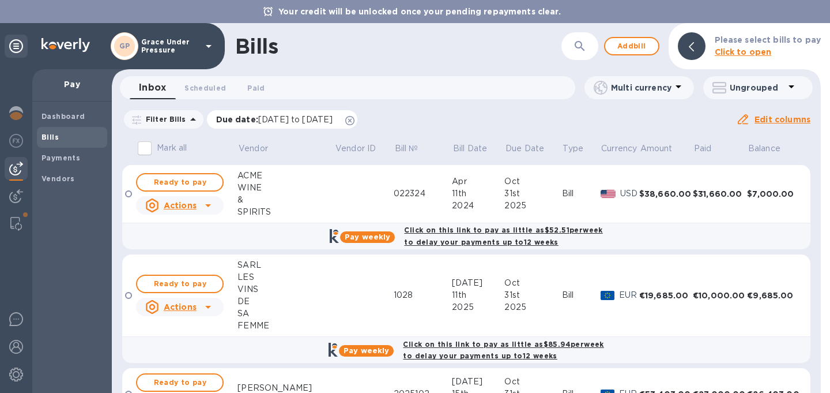 This screenshot has height=393, width=830. I want to click on p: Filter Bills, so click(164, 119).